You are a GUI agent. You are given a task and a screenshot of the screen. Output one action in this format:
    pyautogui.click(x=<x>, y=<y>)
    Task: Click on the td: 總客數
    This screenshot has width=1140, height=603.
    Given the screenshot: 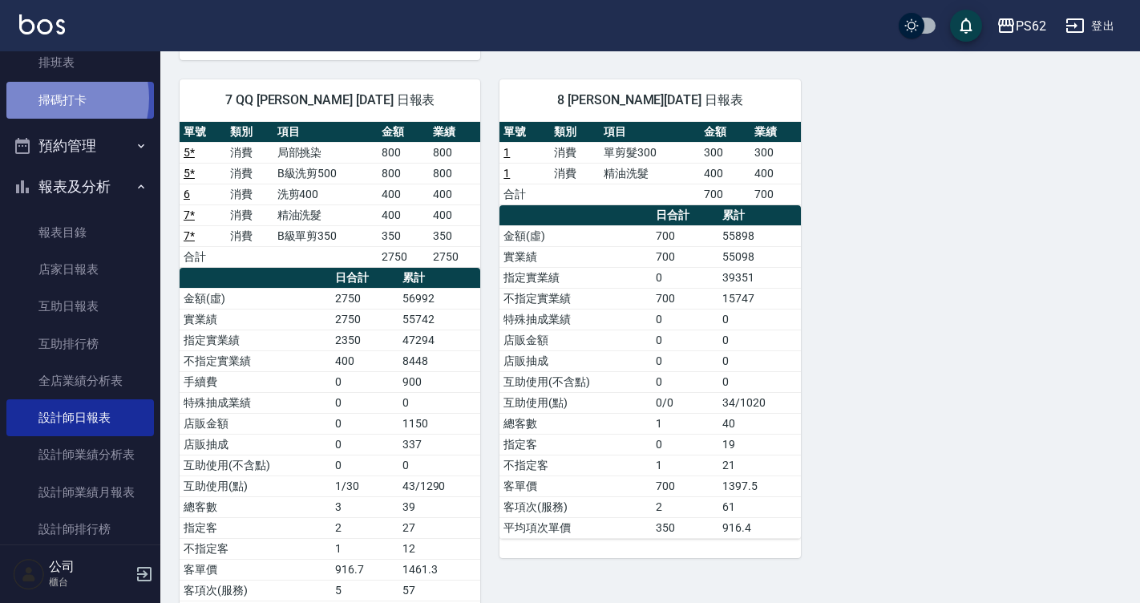 What is the action you would take?
    pyautogui.click(x=575, y=423)
    